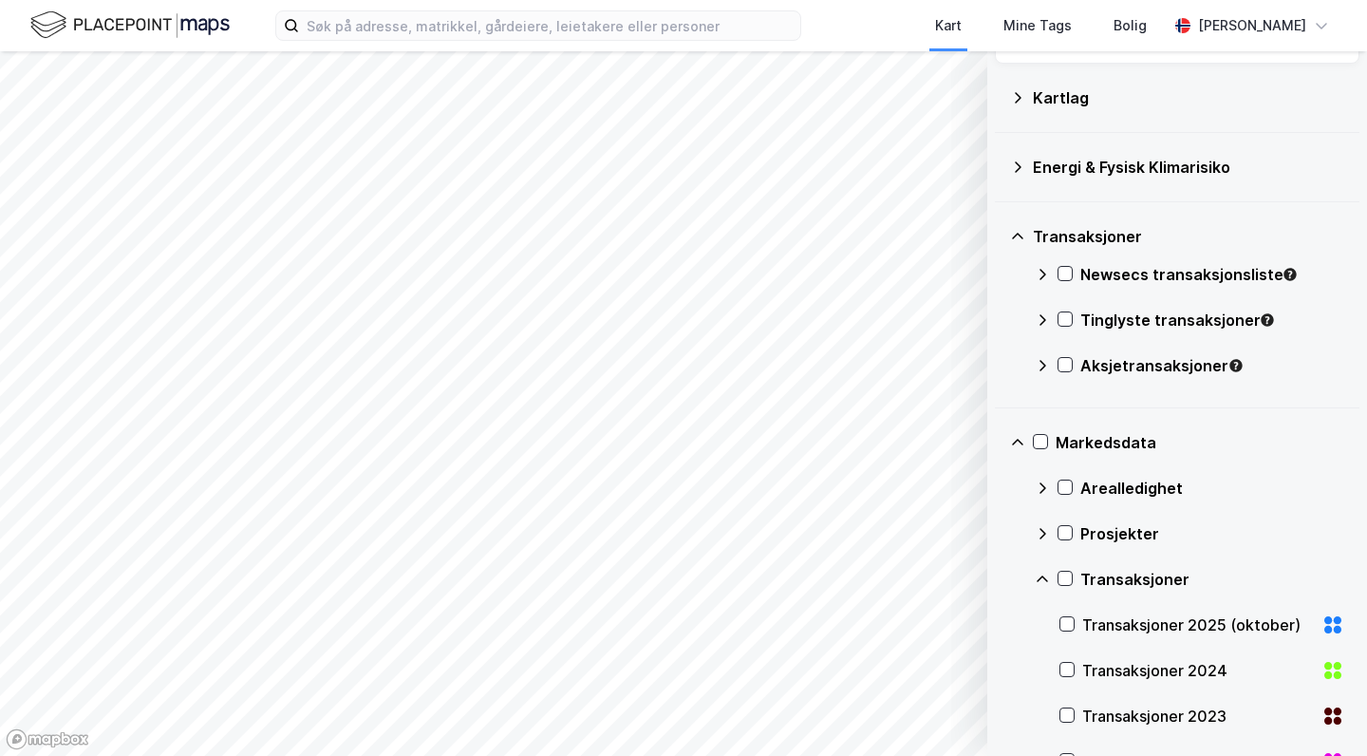 This screenshot has width=1367, height=756. What do you see at coordinates (1319, 710) in the screenshot?
I see `div: Kontrollprogram for chat` at bounding box center [1319, 710].